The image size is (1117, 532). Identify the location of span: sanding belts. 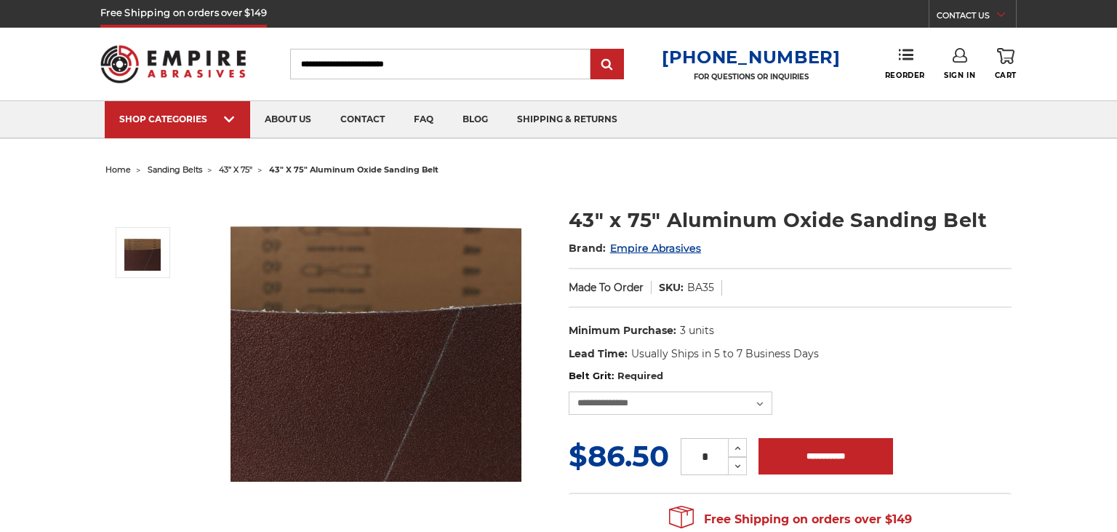
(175, 169).